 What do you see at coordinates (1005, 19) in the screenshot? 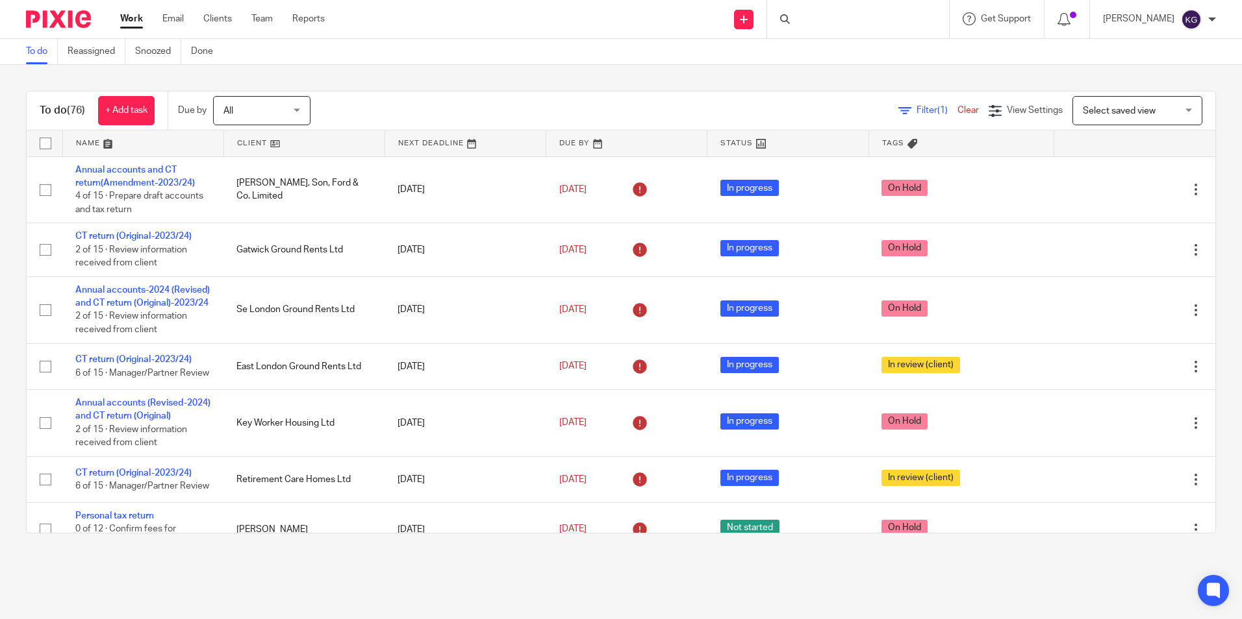
I see `span: Get Support` at bounding box center [1005, 19].